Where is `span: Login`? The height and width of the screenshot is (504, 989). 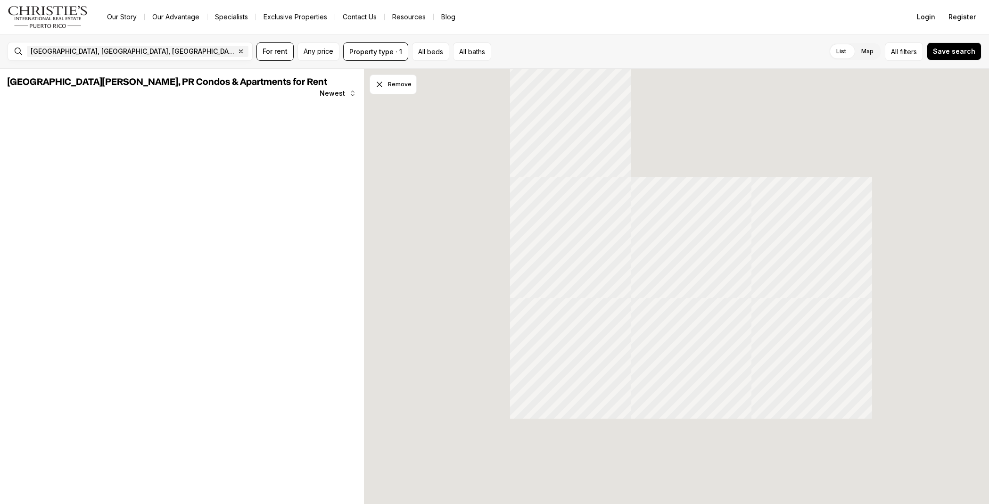
span: Login is located at coordinates (926, 17).